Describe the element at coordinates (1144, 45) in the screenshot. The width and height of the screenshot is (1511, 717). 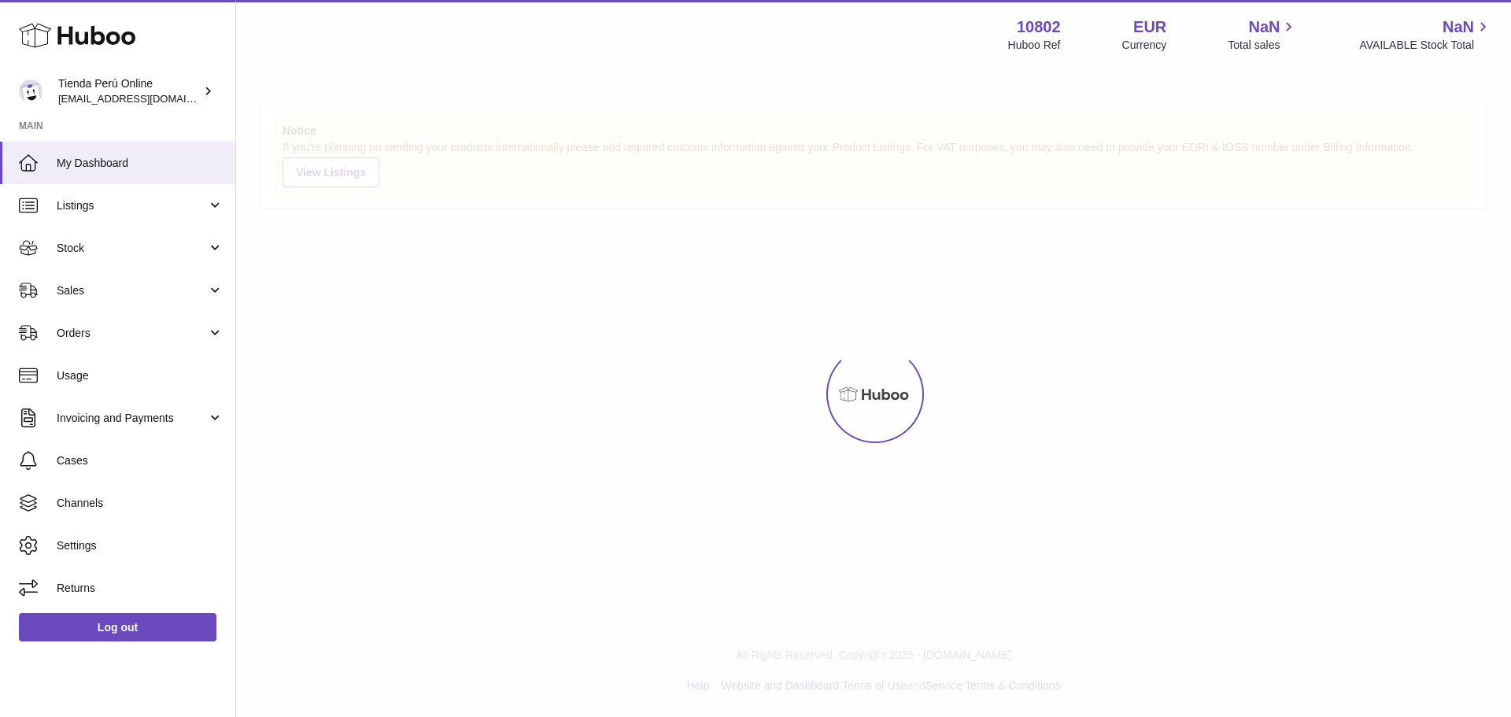
I see `div: Currency` at that location.